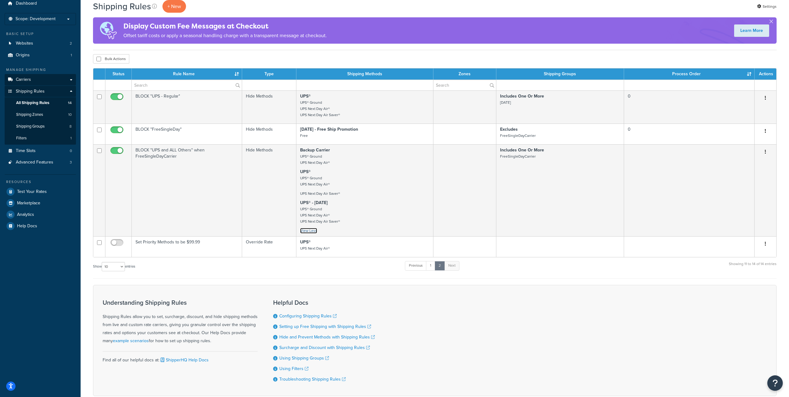 Image resolution: width=789 pixels, height=397 pixels. Describe the element at coordinates (35, 19) in the screenshot. I see `span: Scope: Development` at that location.